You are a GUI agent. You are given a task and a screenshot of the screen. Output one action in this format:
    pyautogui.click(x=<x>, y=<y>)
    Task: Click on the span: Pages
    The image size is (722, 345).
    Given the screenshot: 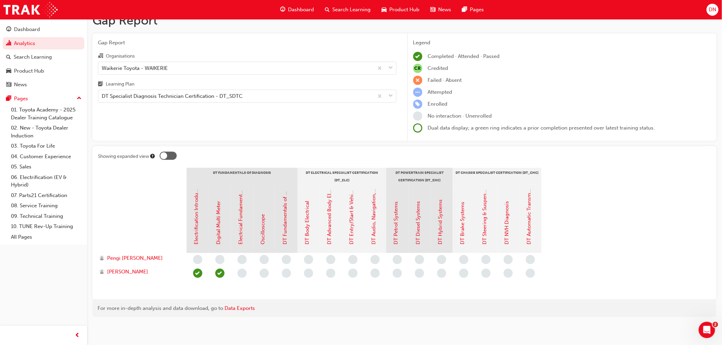 What is the action you would take?
    pyautogui.click(x=477, y=10)
    